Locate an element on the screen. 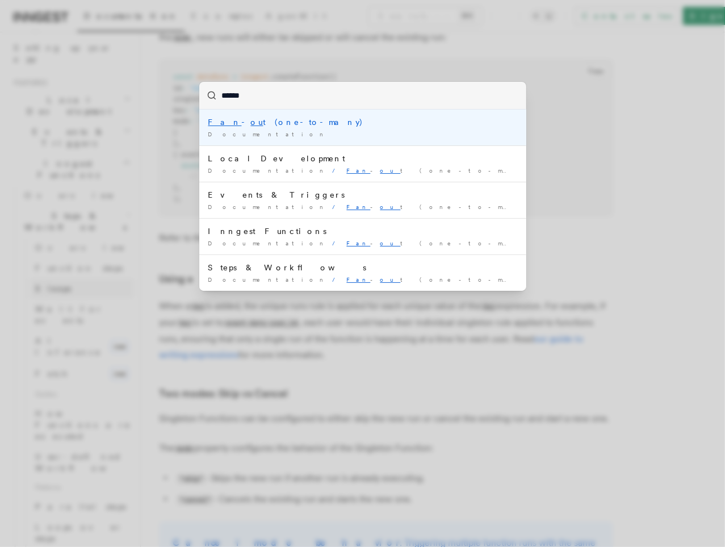  div: Steps & Workflows is located at coordinates (363, 267).